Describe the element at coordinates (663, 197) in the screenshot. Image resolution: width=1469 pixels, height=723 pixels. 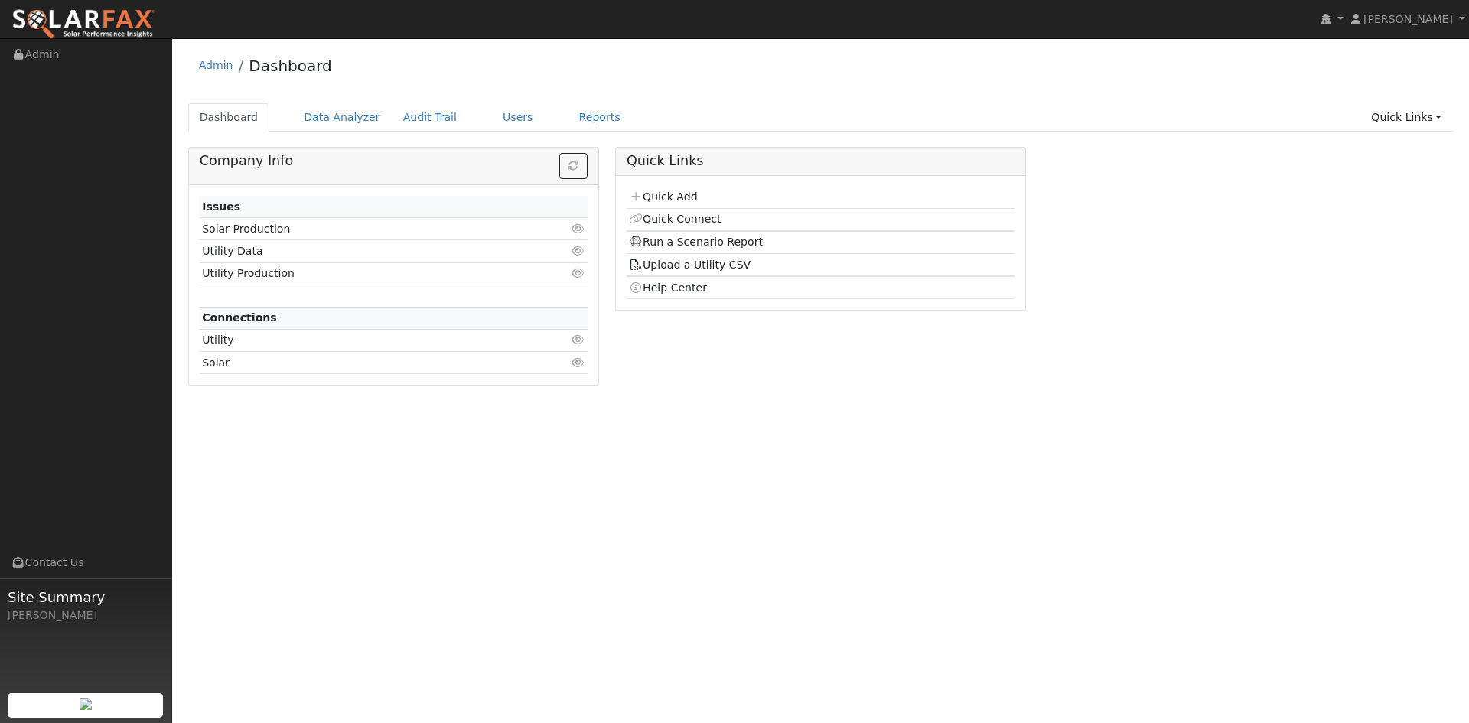
I see `a: Quick Add` at that location.